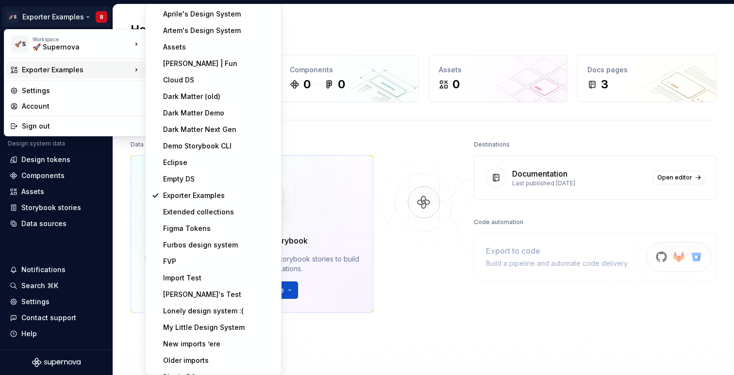 The width and height of the screenshot is (734, 375). What do you see at coordinates (219, 327) in the screenshot?
I see `div: My Little Design System` at bounding box center [219, 327].